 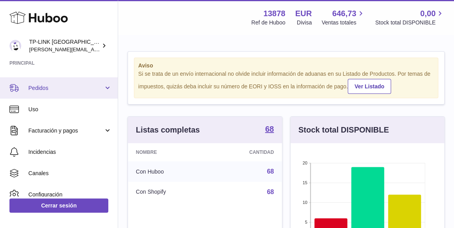 I want to click on span: Canales, so click(x=70, y=173).